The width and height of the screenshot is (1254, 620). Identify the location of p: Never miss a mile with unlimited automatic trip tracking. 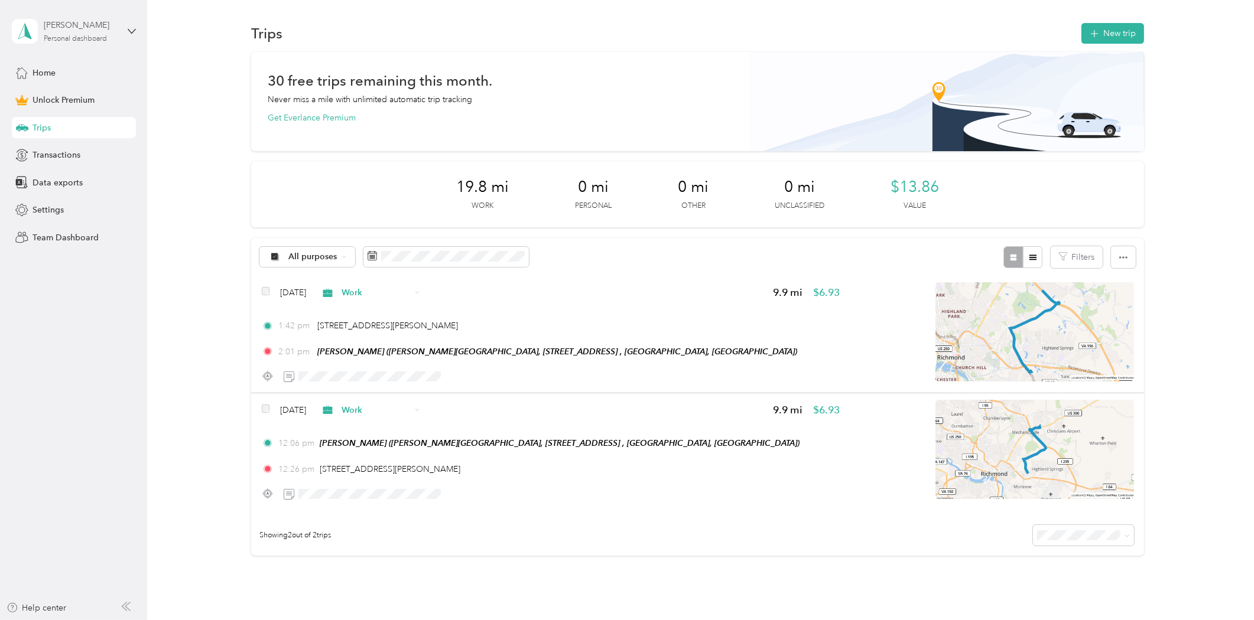
(370, 99).